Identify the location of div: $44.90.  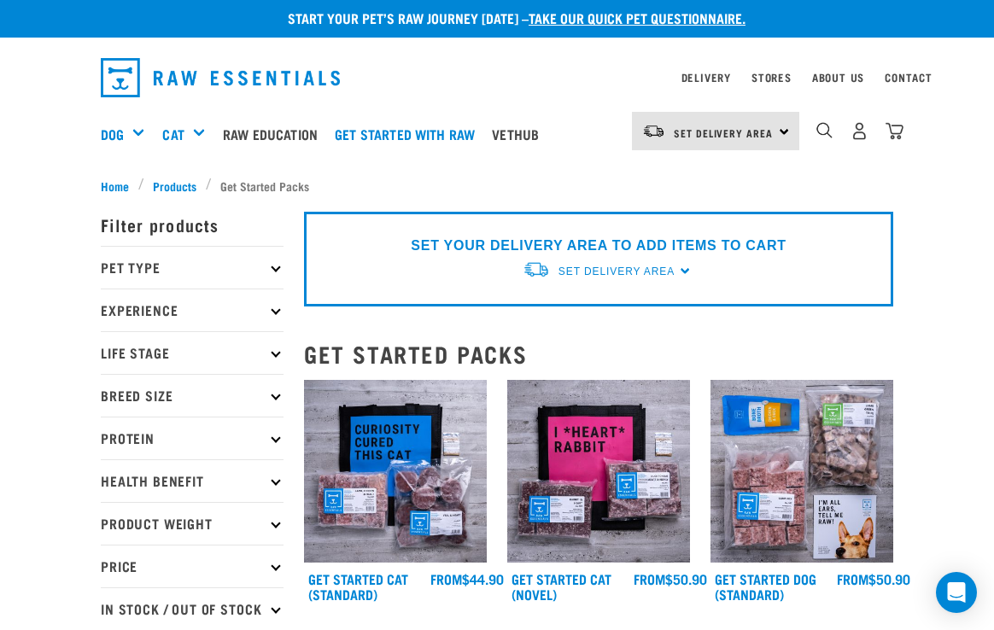
(467, 579).